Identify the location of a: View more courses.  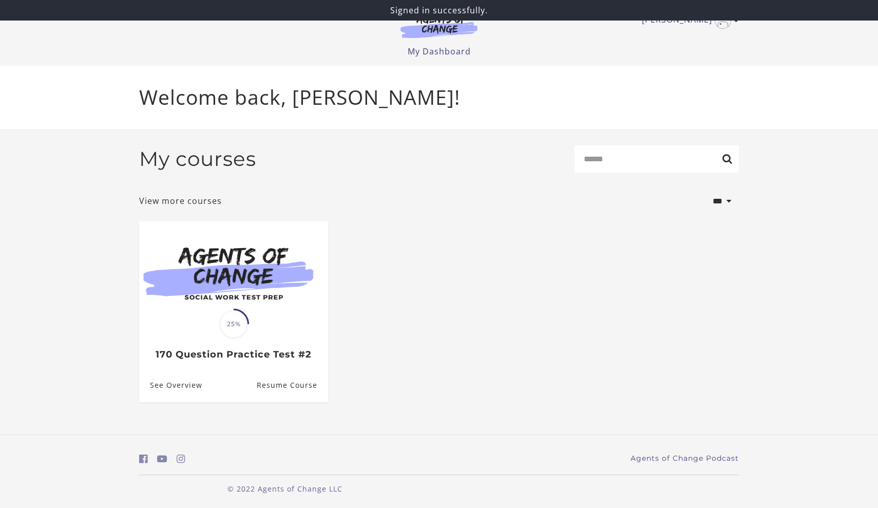
(180, 201).